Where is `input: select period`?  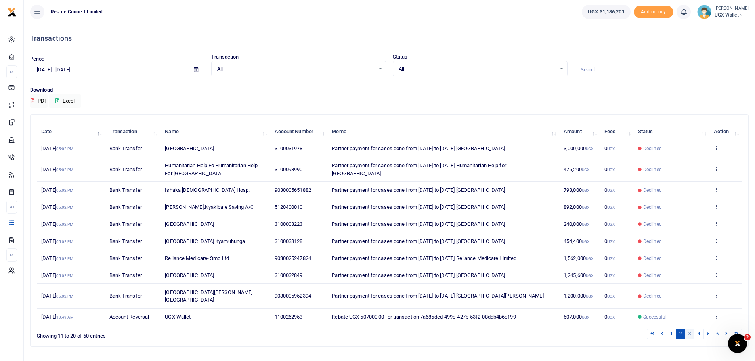
input: select period is located at coordinates (109, 70).